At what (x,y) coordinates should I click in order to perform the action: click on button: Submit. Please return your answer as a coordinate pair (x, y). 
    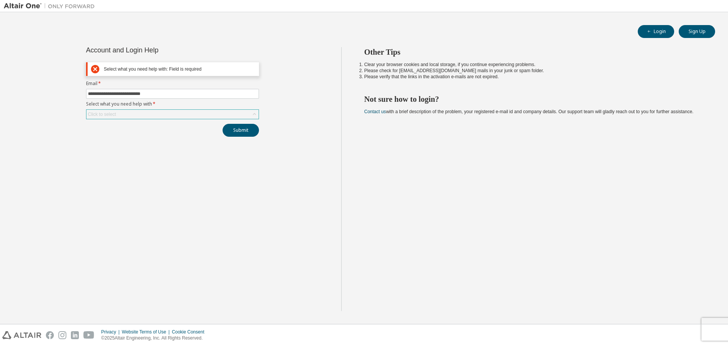
    Looking at the image, I should click on (241, 130).